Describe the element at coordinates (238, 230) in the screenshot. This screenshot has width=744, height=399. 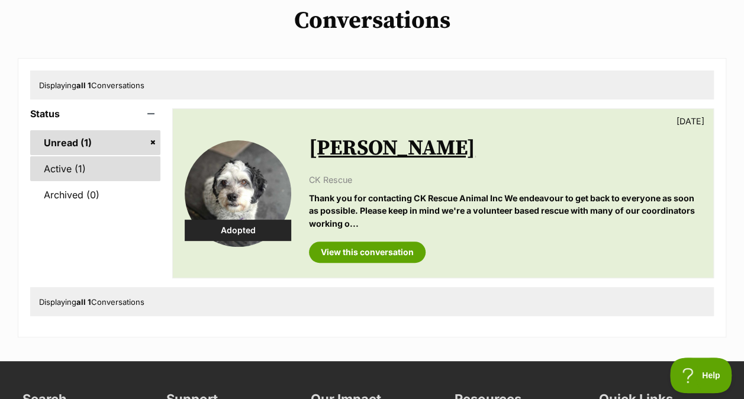
I see `div: Adopted` at that location.